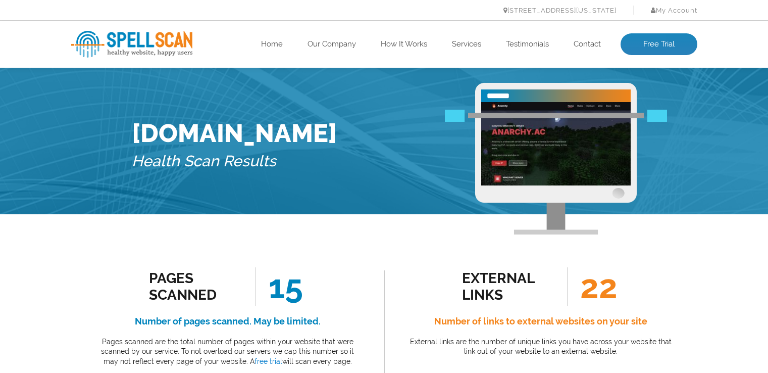 Image resolution: width=768 pixels, height=373 pixels. I want to click on h4: Number of links to external websites on your site, so click(541, 321).